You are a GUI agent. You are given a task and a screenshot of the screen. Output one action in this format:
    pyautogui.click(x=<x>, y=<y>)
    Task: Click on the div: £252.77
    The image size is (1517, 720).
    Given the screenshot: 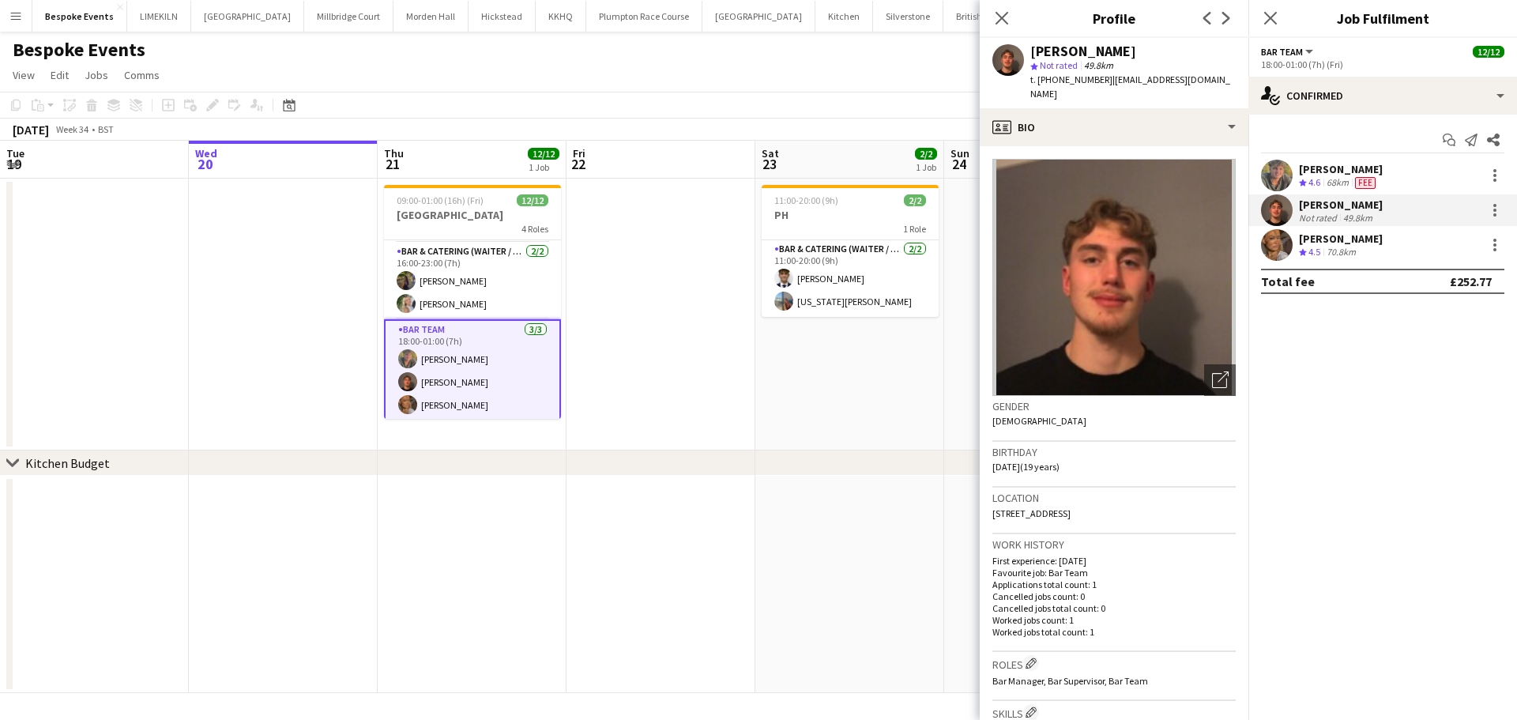 What is the action you would take?
    pyautogui.click(x=1471, y=281)
    